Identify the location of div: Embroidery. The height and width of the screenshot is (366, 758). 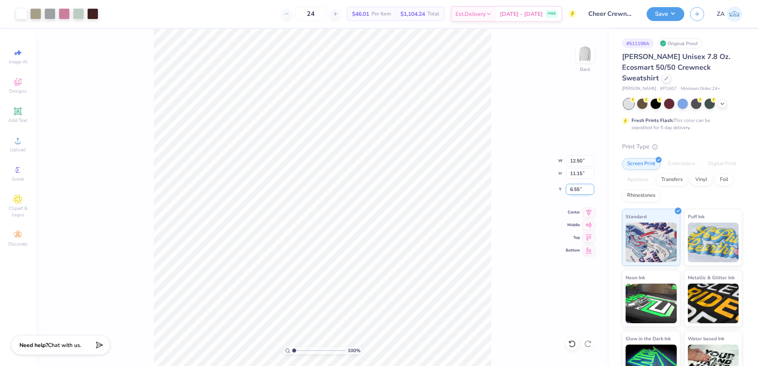
(681, 164).